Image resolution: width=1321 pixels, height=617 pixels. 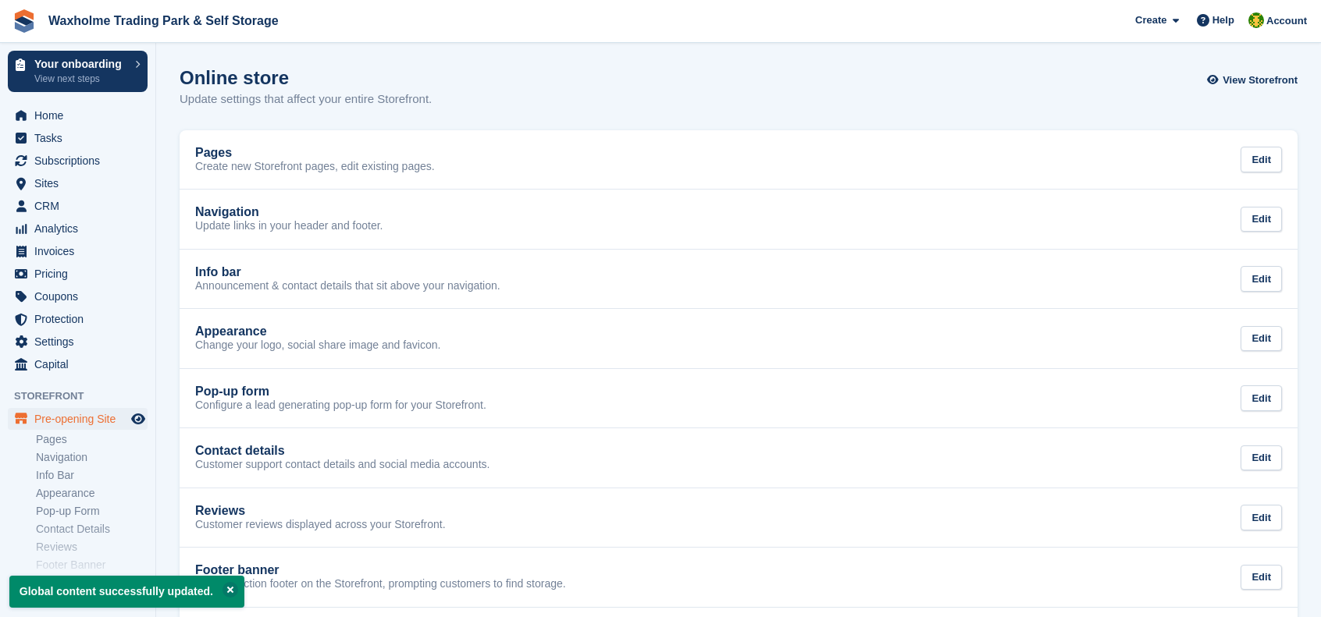 What do you see at coordinates (91, 493) in the screenshot?
I see `a: Appearance` at bounding box center [91, 493].